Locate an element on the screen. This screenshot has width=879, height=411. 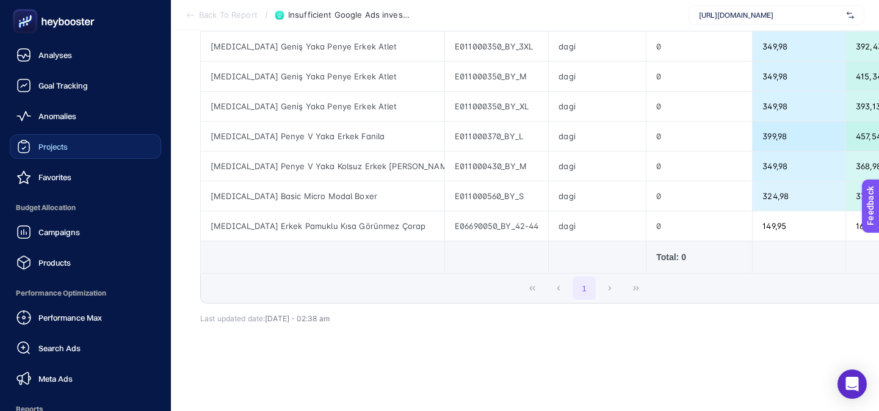
span: Products is located at coordinates (54, 262).